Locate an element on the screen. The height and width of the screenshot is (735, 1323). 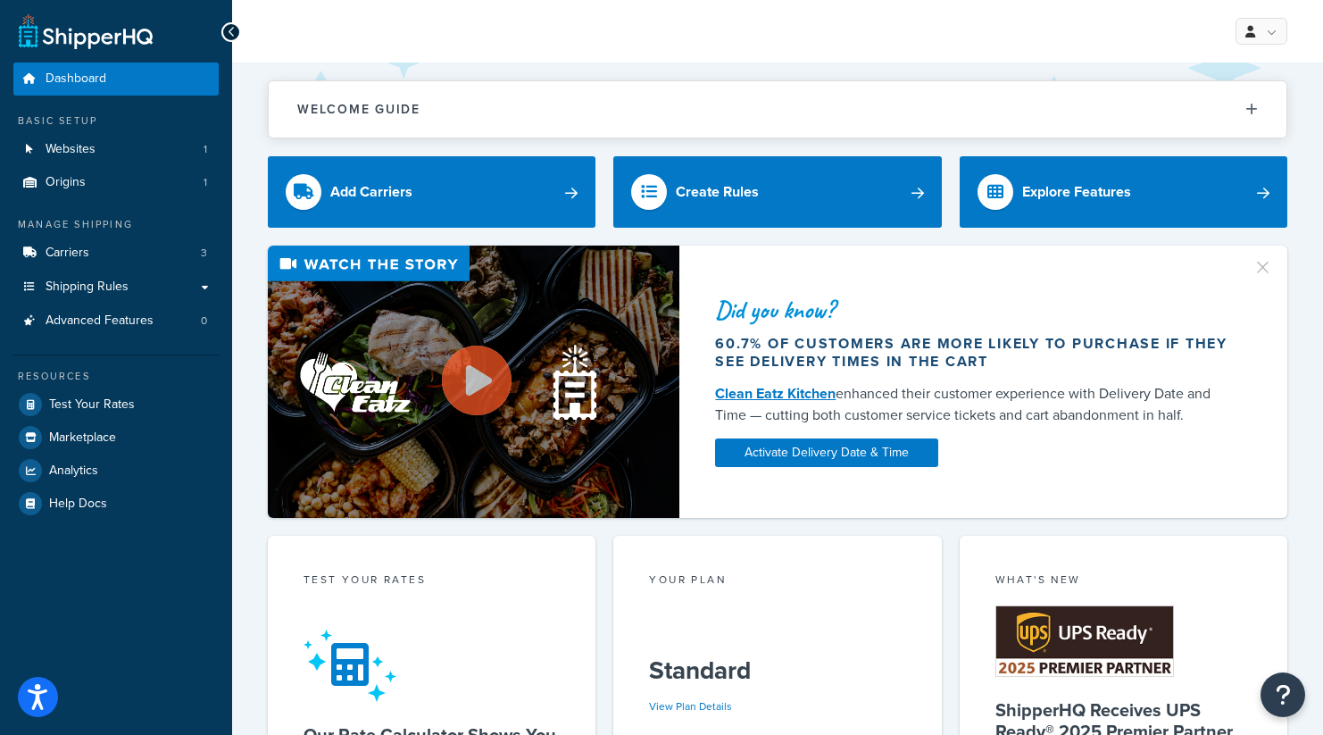
a: Add Carriers is located at coordinates (431, 192).